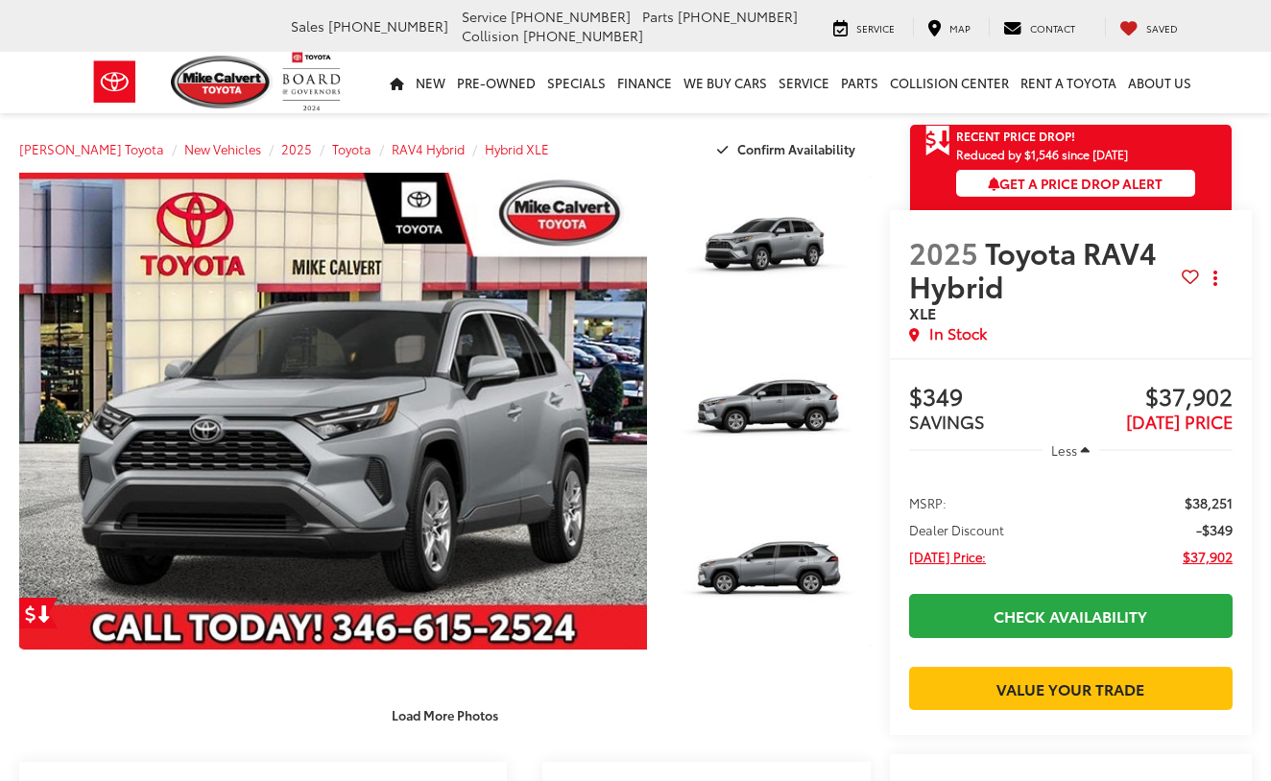  I want to click on span: Sales, so click(307, 26).